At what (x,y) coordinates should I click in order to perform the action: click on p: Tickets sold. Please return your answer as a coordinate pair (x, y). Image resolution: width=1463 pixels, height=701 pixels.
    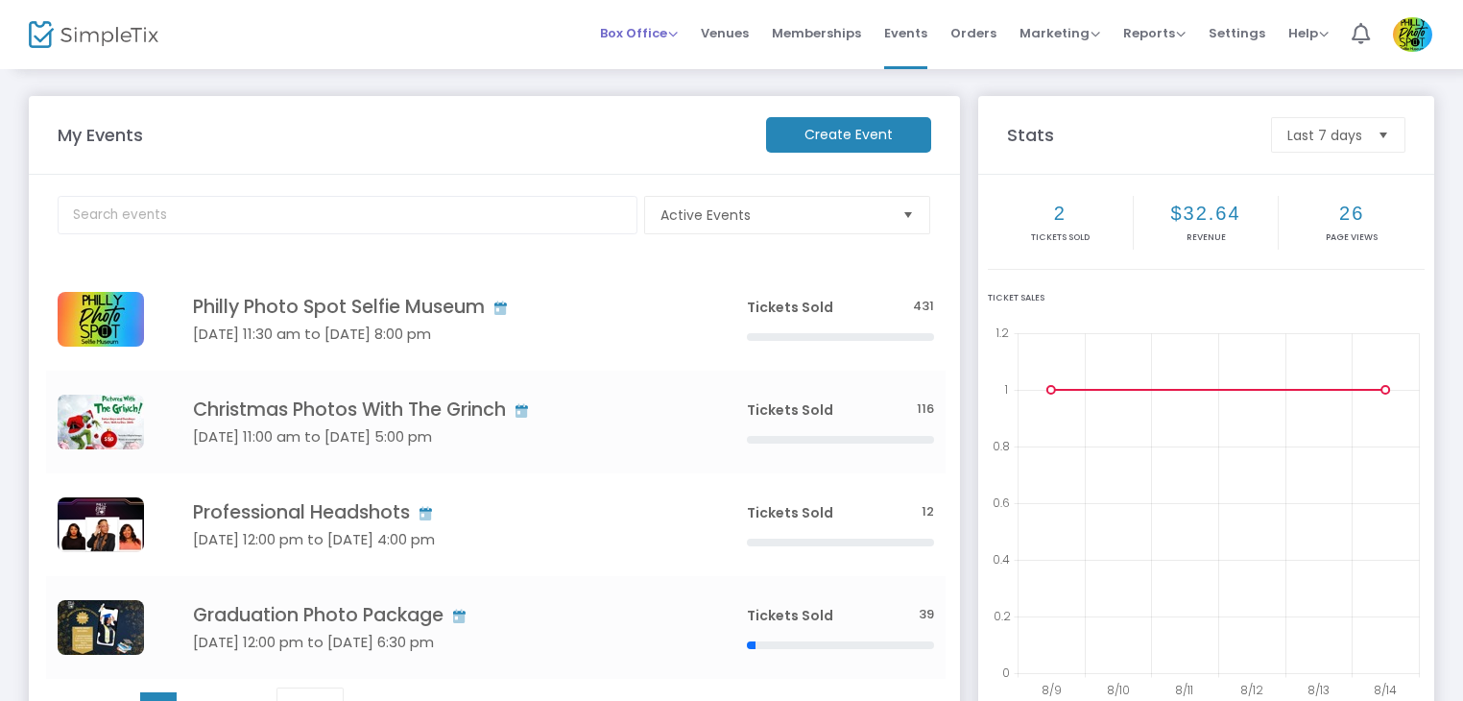
    Looking at the image, I should click on (1060, 238).